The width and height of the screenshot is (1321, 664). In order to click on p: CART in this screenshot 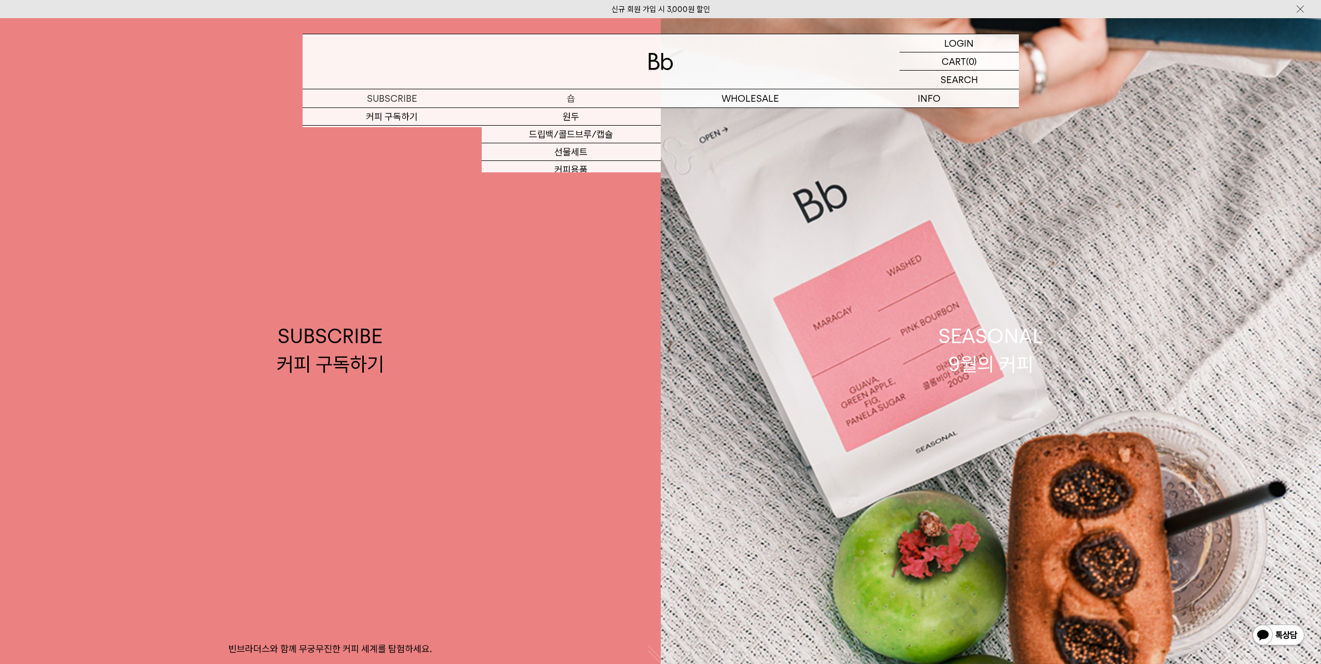, I will do `click(953, 61)`.